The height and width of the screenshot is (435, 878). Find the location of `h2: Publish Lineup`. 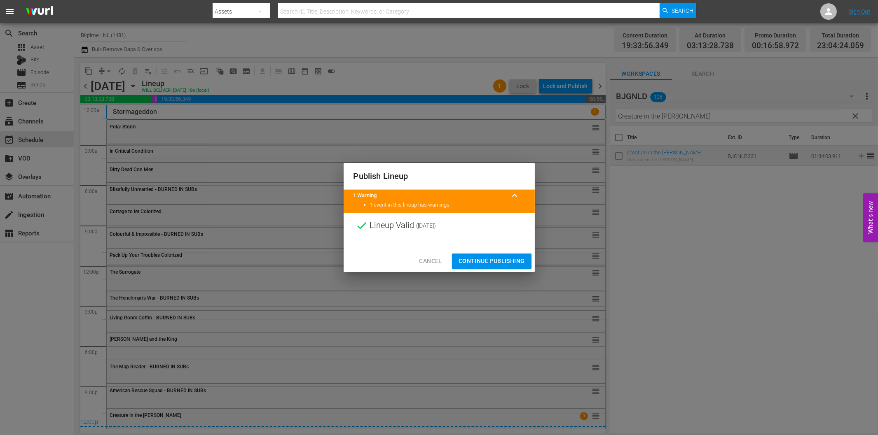

h2: Publish Lineup is located at coordinates (439, 176).